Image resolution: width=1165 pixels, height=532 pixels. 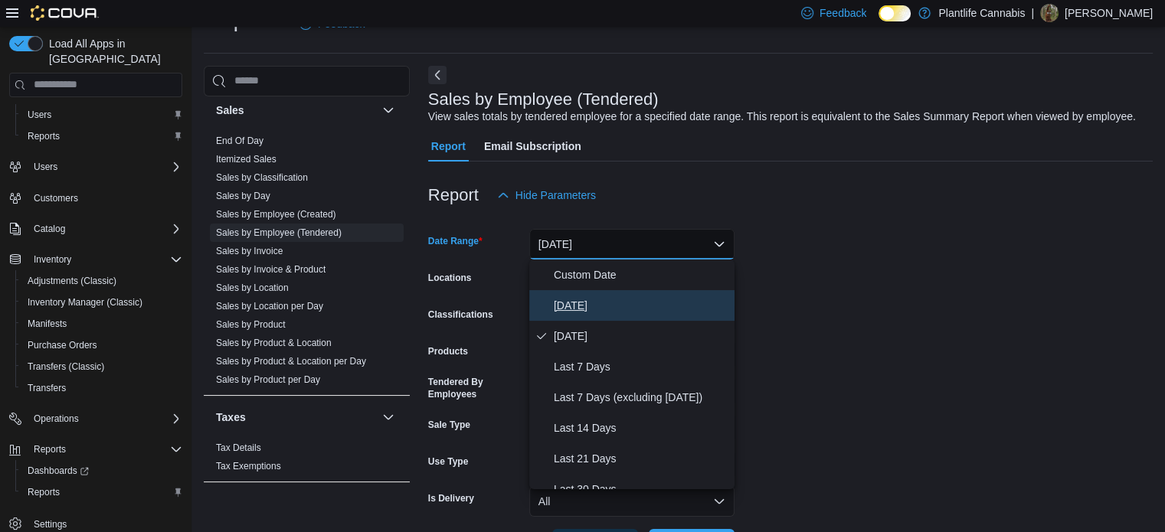 What do you see at coordinates (291, 362) in the screenshot?
I see `a: Sales by Product & Location per Day` at bounding box center [291, 362].